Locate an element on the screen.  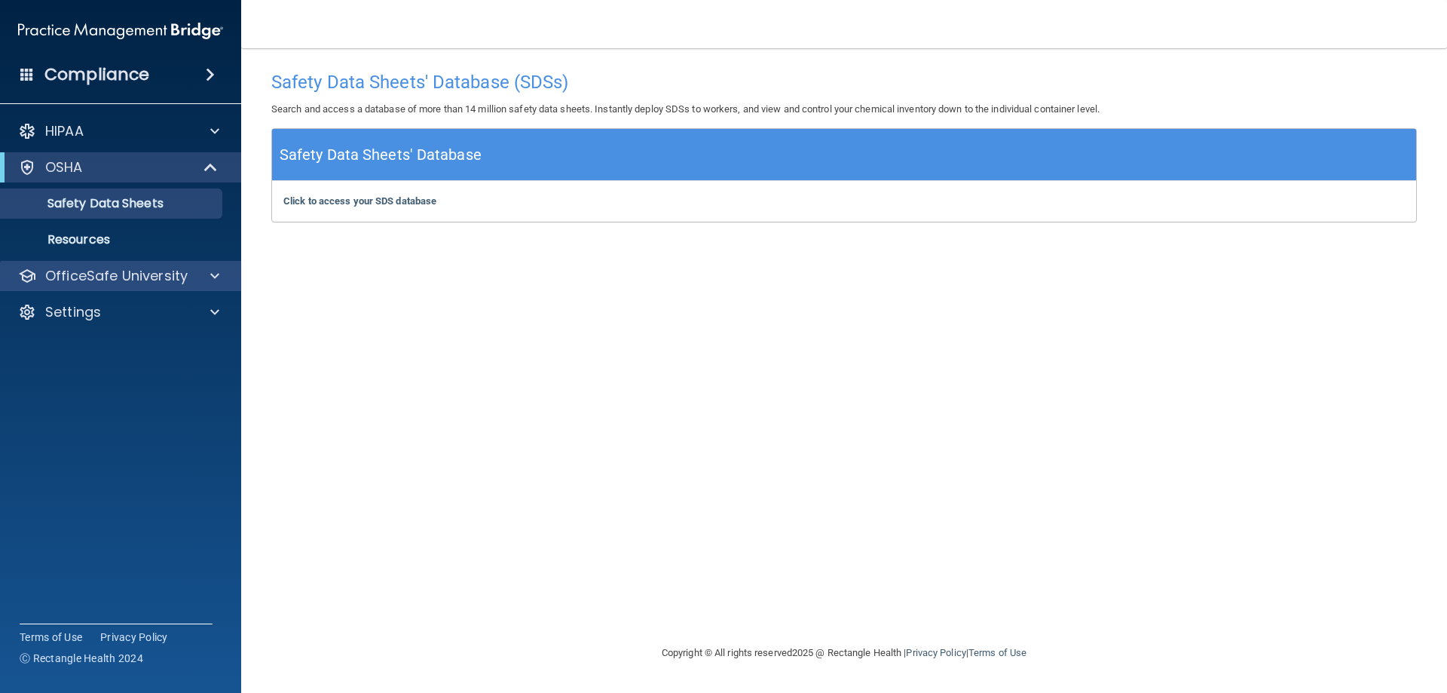
a: Settings is located at coordinates (118, 312).